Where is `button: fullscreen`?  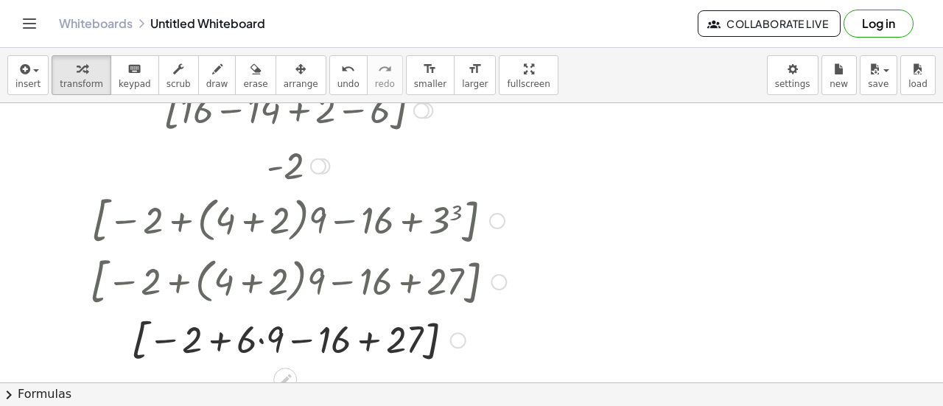
button: fullscreen is located at coordinates (528, 75).